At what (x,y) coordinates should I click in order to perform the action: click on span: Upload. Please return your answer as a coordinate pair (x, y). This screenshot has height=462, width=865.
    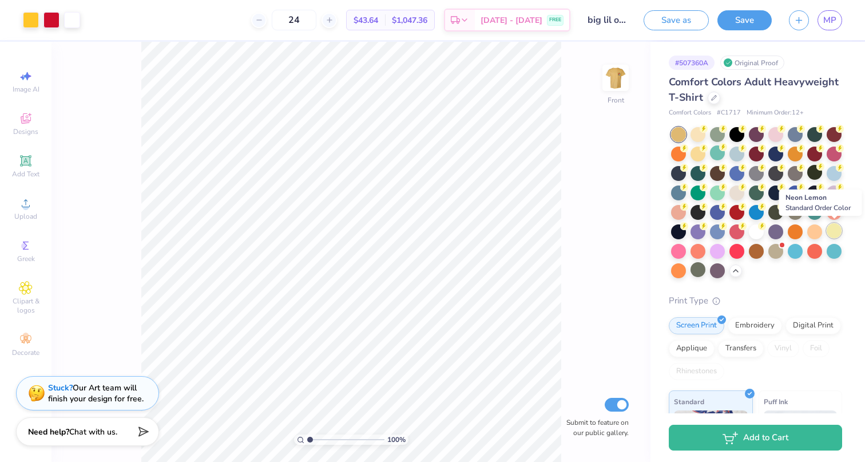
    Looking at the image, I should click on (26, 216).